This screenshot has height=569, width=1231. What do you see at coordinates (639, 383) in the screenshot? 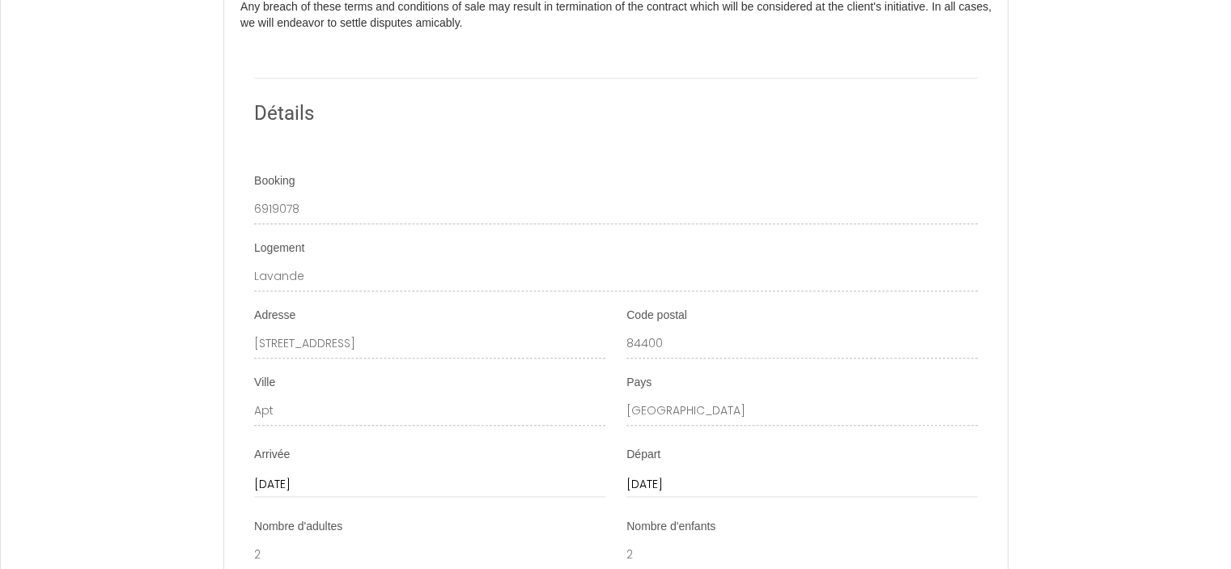
I see `label: Pays` at bounding box center [639, 383].